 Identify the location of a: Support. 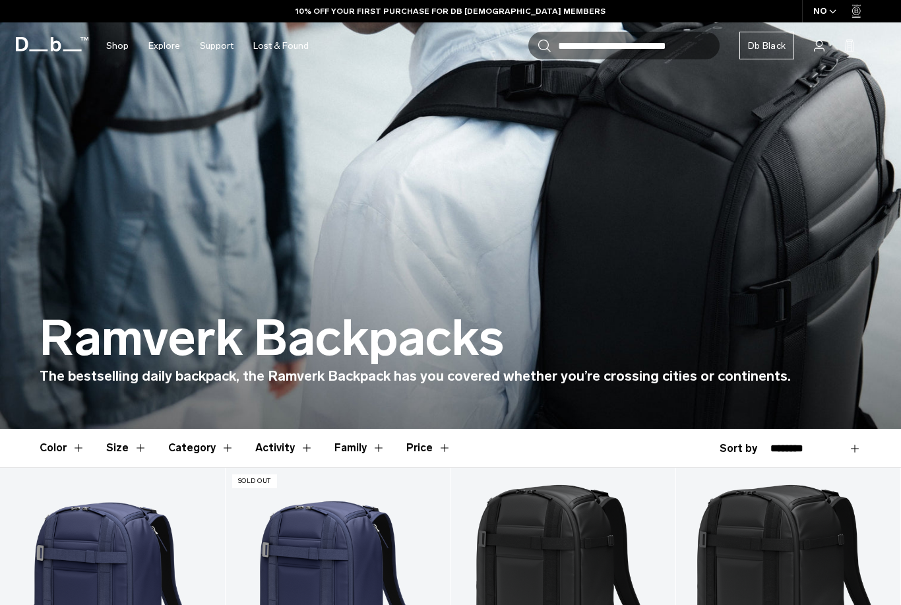
(216, 46).